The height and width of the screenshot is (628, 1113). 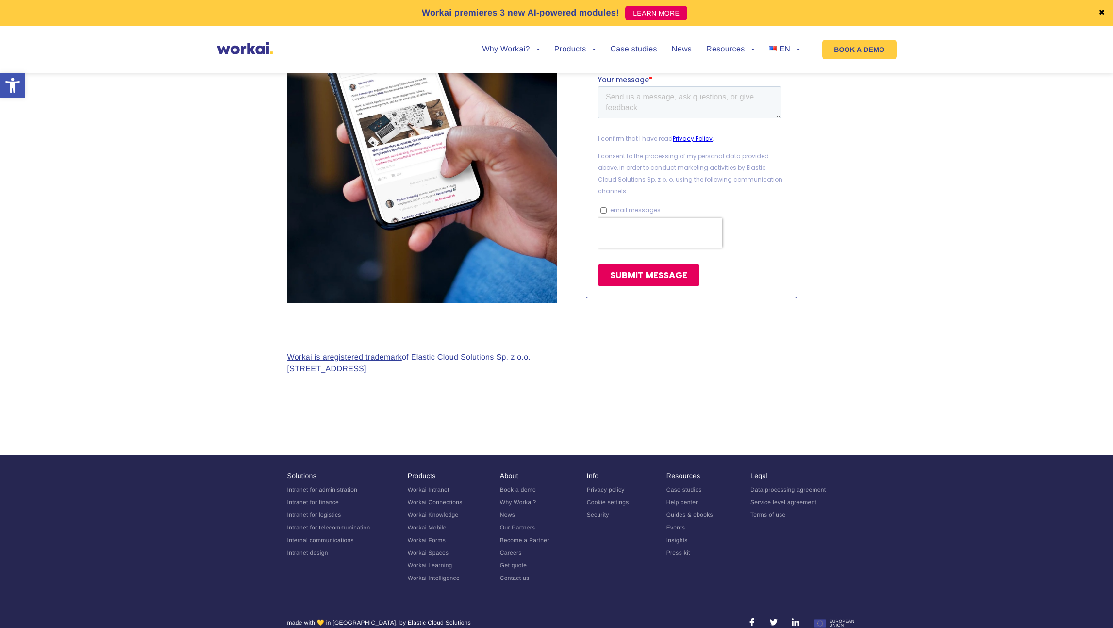 What do you see at coordinates (433, 515) in the screenshot?
I see `a: Workai Knowledge` at bounding box center [433, 515].